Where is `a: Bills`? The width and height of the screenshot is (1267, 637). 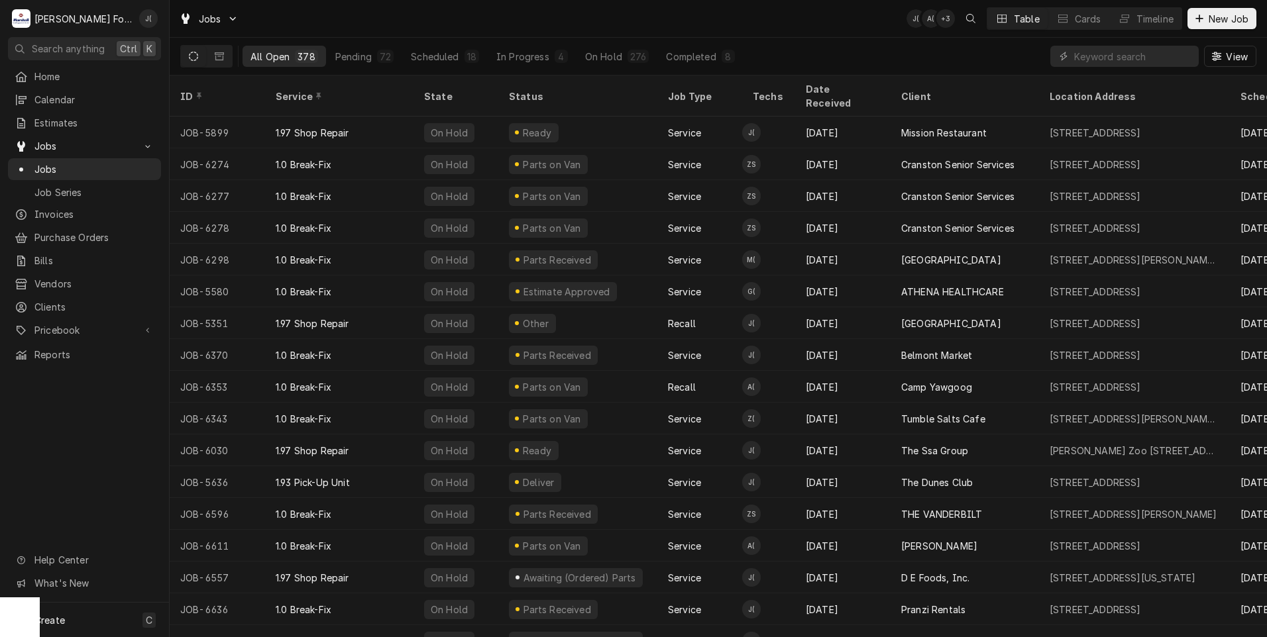 a: Bills is located at coordinates (84, 260).